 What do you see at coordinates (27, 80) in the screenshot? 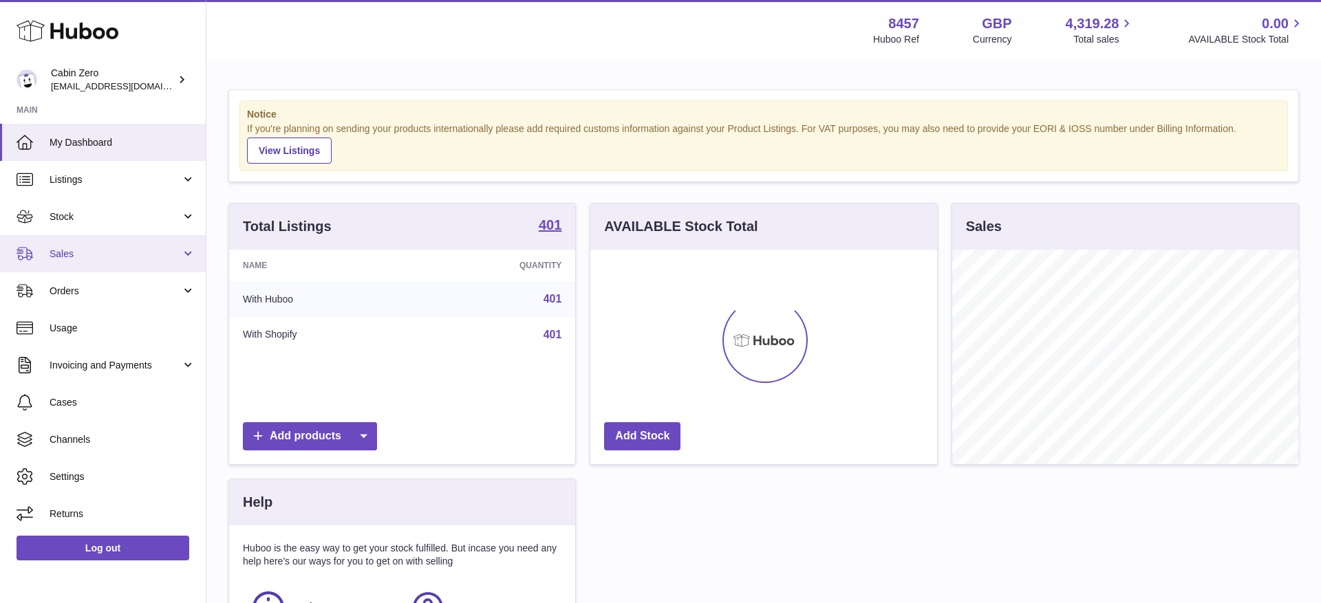
I see `img: huboo@cabinzero.com` at bounding box center [27, 80].